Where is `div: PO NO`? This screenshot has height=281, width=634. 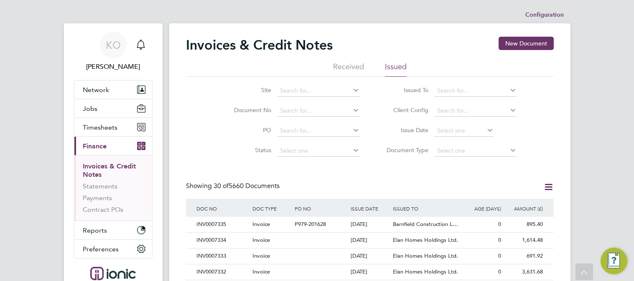 div: PO NO is located at coordinates (320, 209).